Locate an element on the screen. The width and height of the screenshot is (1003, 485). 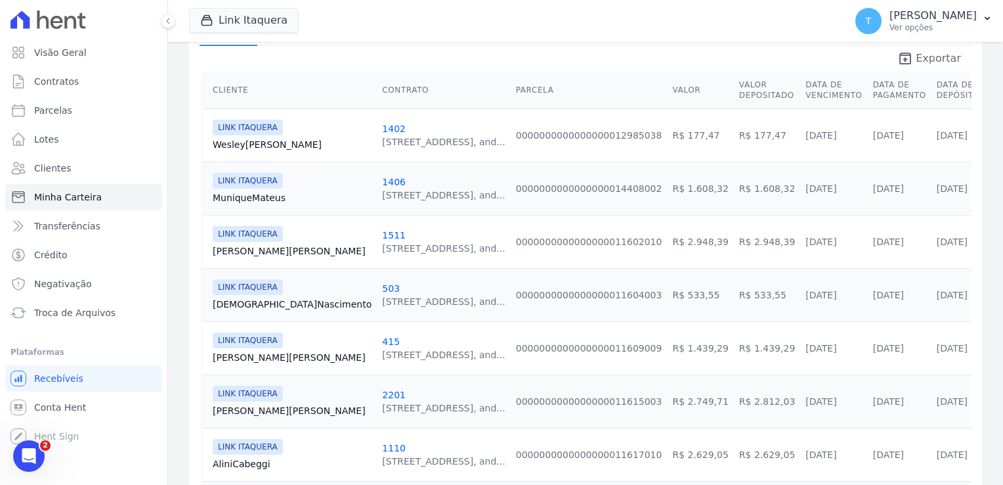
a: 1402 is located at coordinates (394, 129).